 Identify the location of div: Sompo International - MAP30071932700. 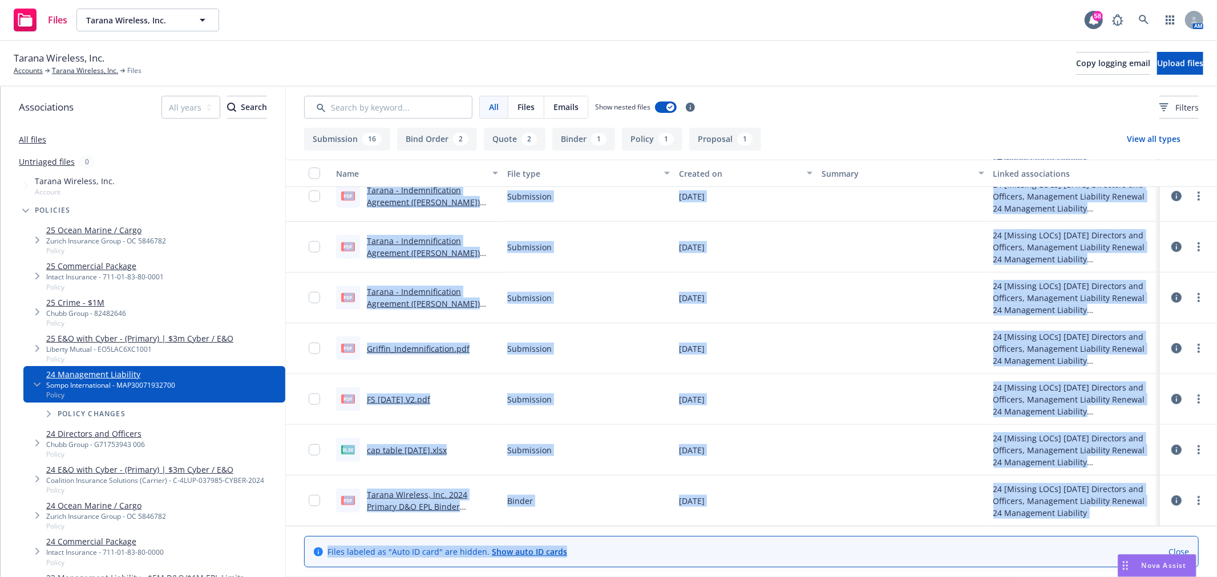
(111, 385).